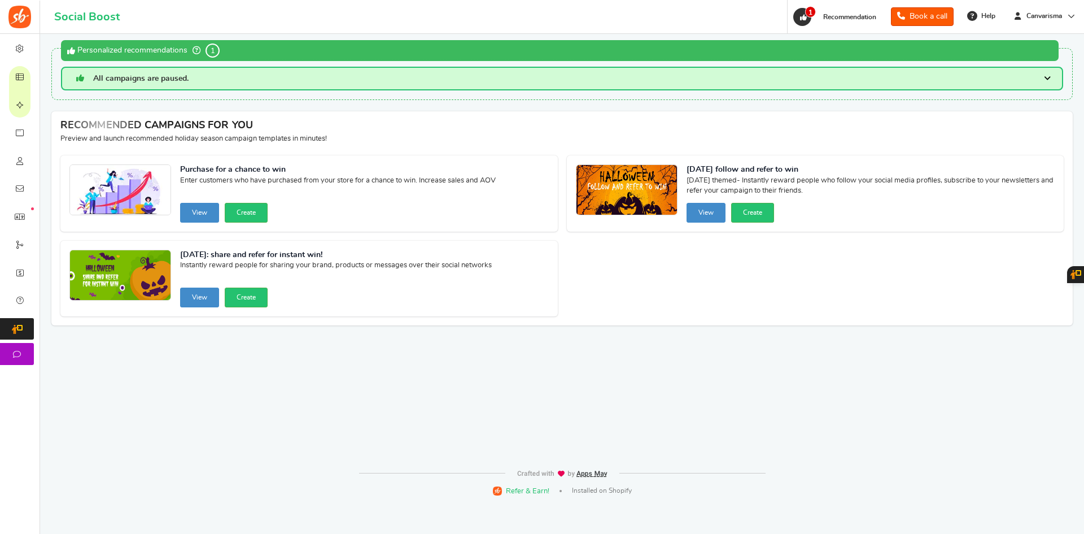 This screenshot has width=1084, height=534. What do you see at coordinates (922, 16) in the screenshot?
I see `a: Book a call` at bounding box center [922, 16].